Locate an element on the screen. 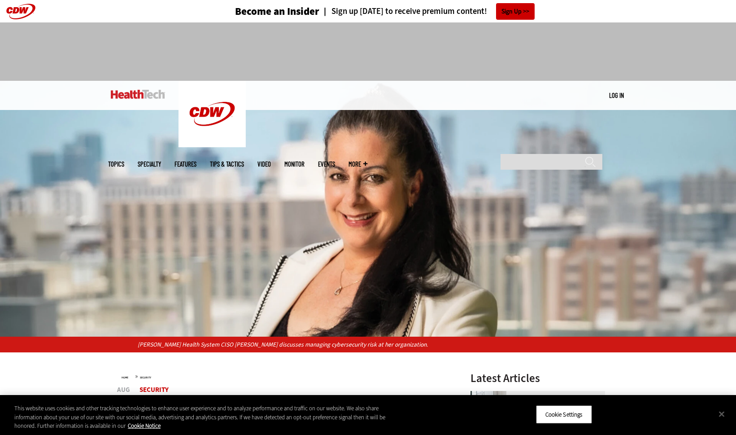  a: Sign Up is located at coordinates (515, 11).